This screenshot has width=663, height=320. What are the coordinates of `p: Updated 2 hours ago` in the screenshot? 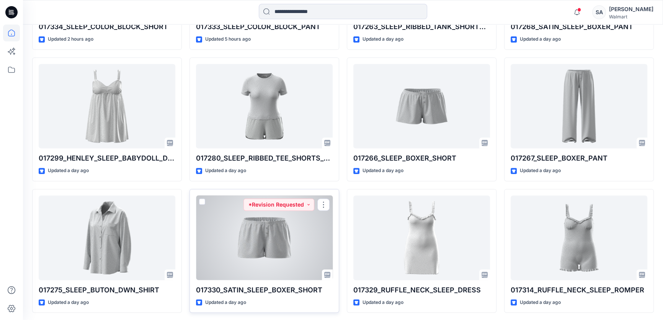 It's located at (70, 39).